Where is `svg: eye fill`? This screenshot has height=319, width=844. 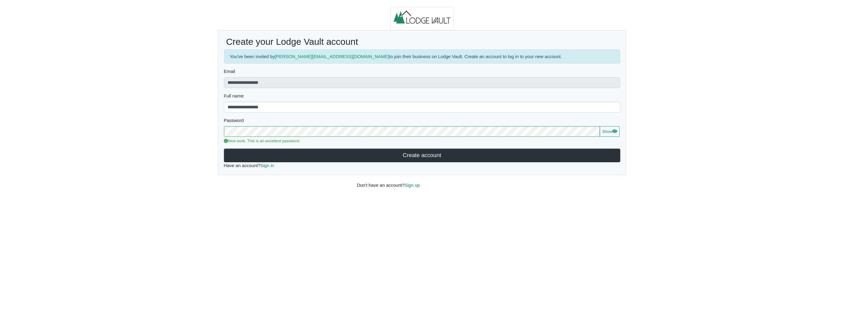
svg: eye fill is located at coordinates (615, 131).